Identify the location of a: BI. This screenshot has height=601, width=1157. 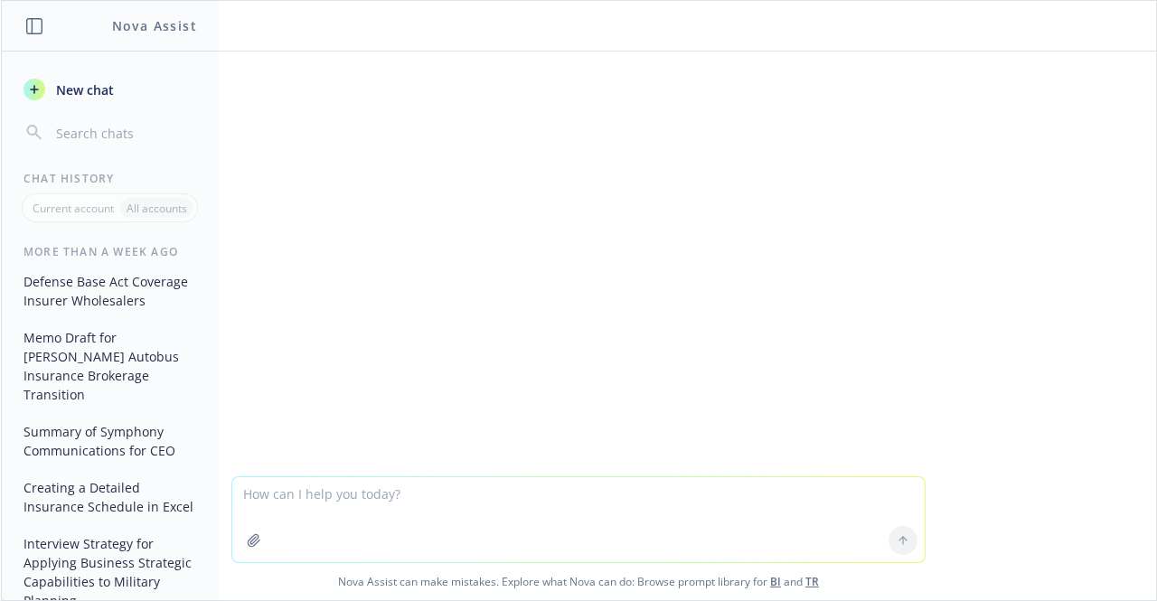
(775, 581).